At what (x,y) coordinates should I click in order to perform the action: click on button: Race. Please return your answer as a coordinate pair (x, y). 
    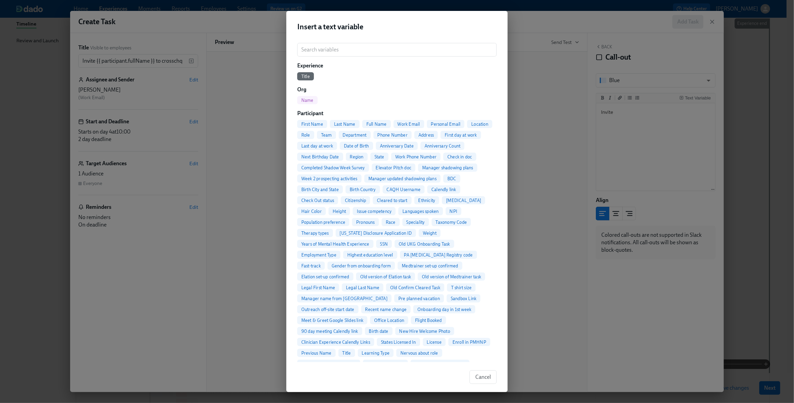
    Looking at the image, I should click on (391, 222).